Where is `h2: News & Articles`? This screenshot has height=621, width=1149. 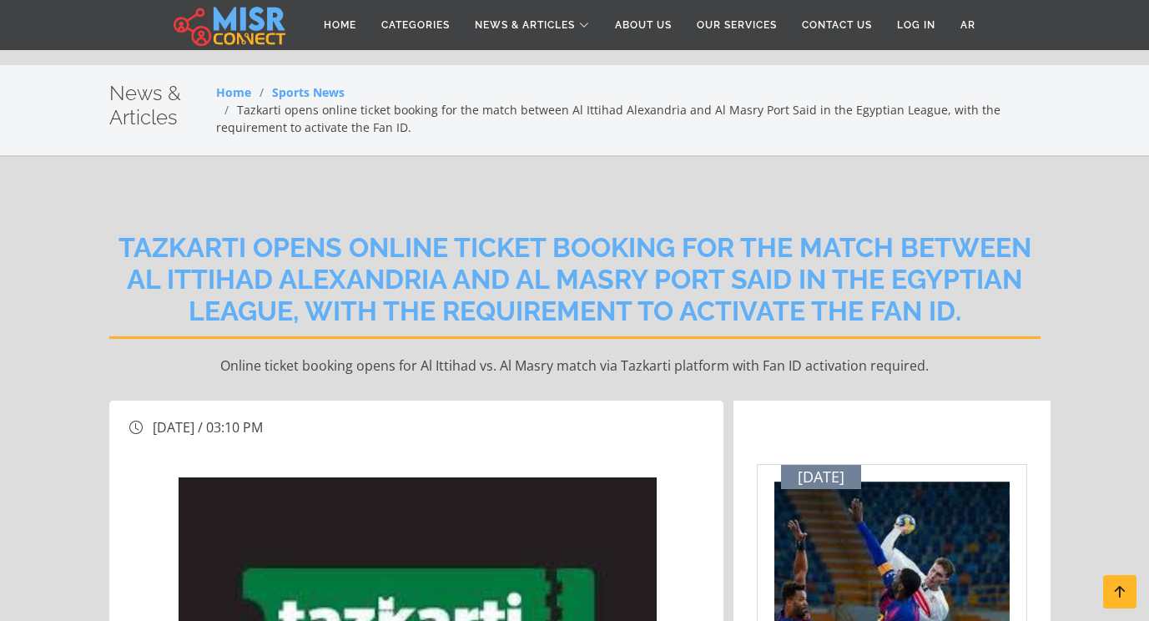 h2: News & Articles is located at coordinates (163, 106).